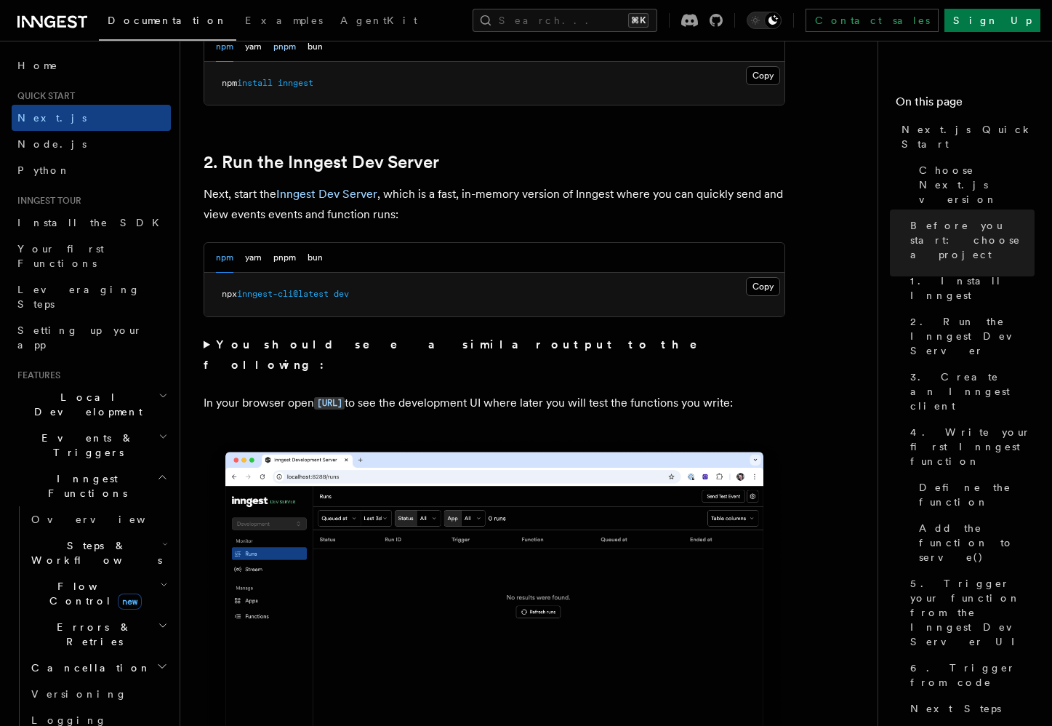 This screenshot has height=726, width=1052. Describe the element at coordinates (167, 20) in the screenshot. I see `span: Documentation` at that location.